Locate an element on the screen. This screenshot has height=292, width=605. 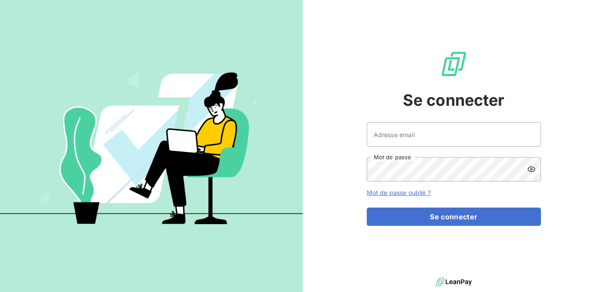
img: Logo LeanPay is located at coordinates (454, 64).